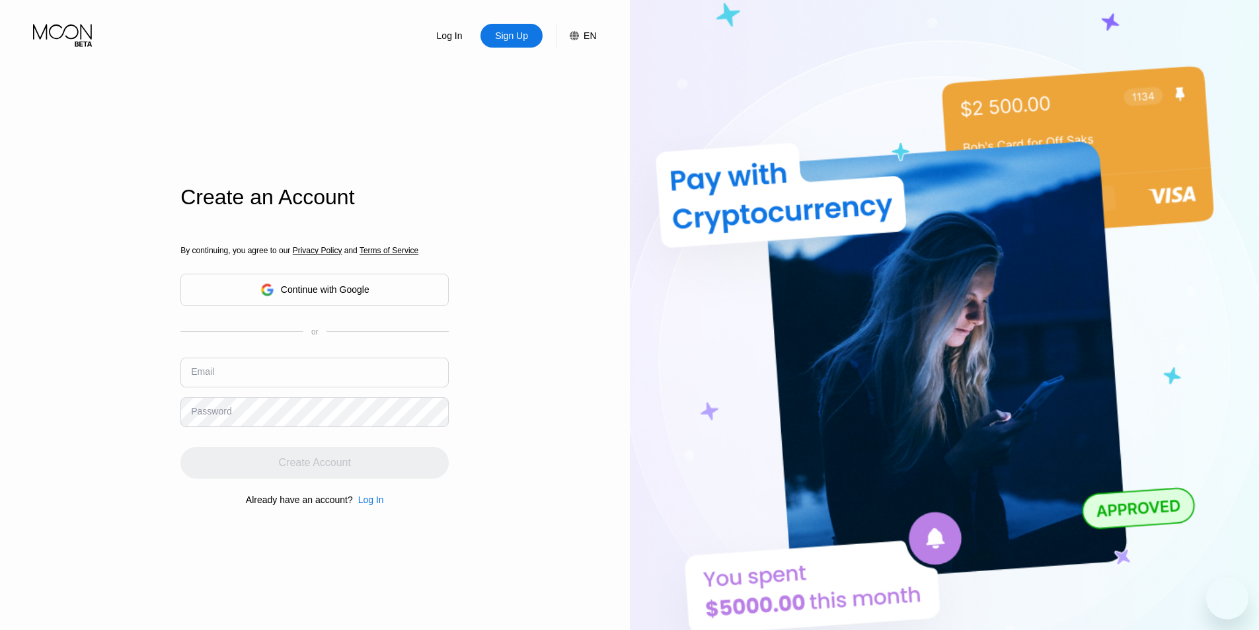 This screenshot has width=1259, height=630. I want to click on div: or, so click(315, 332).